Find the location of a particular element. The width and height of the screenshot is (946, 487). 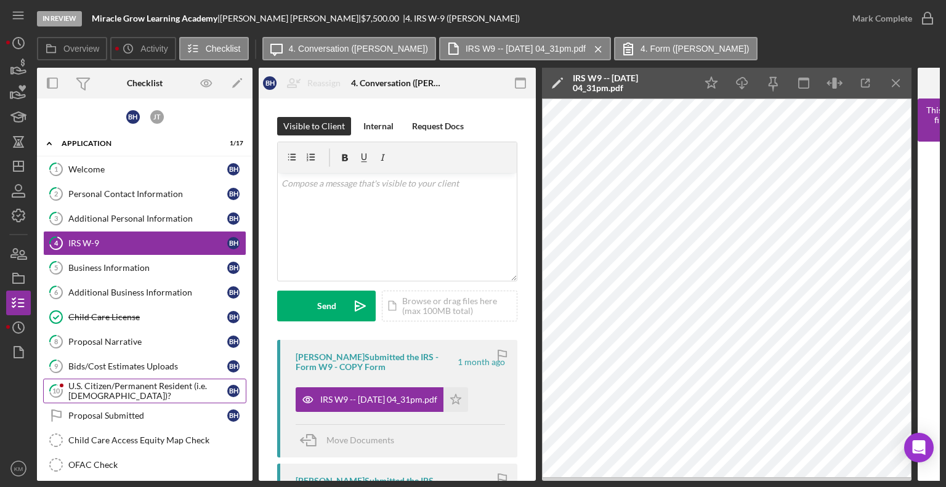

div: Bids/Cost Estimates Uploads is located at coordinates (148, 367).